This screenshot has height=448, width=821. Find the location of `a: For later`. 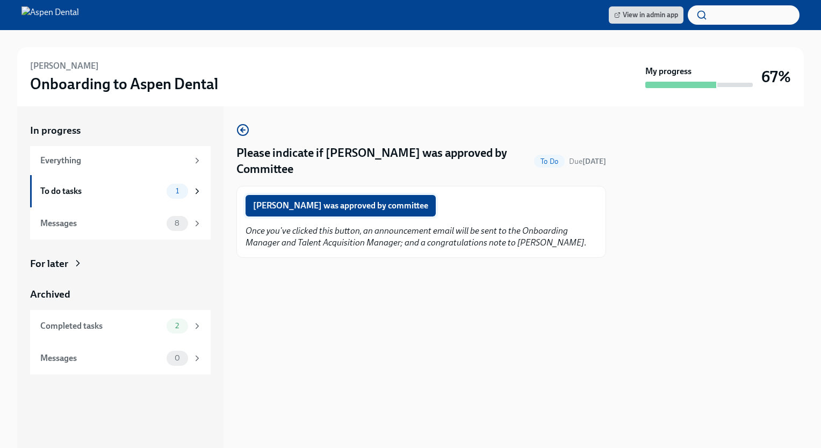

a: For later is located at coordinates (120, 264).